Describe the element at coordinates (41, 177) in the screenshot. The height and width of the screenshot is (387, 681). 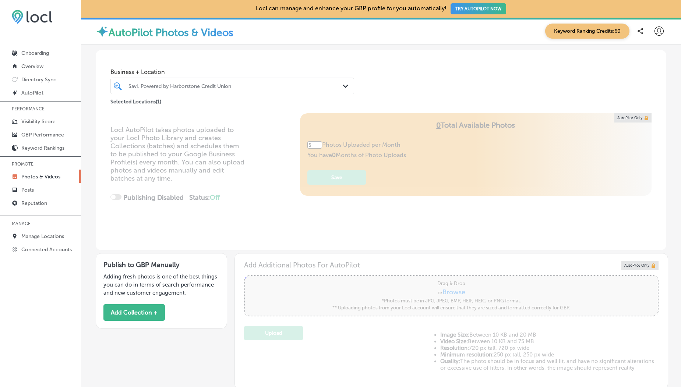
I see `p: Photos & Videos` at that location.